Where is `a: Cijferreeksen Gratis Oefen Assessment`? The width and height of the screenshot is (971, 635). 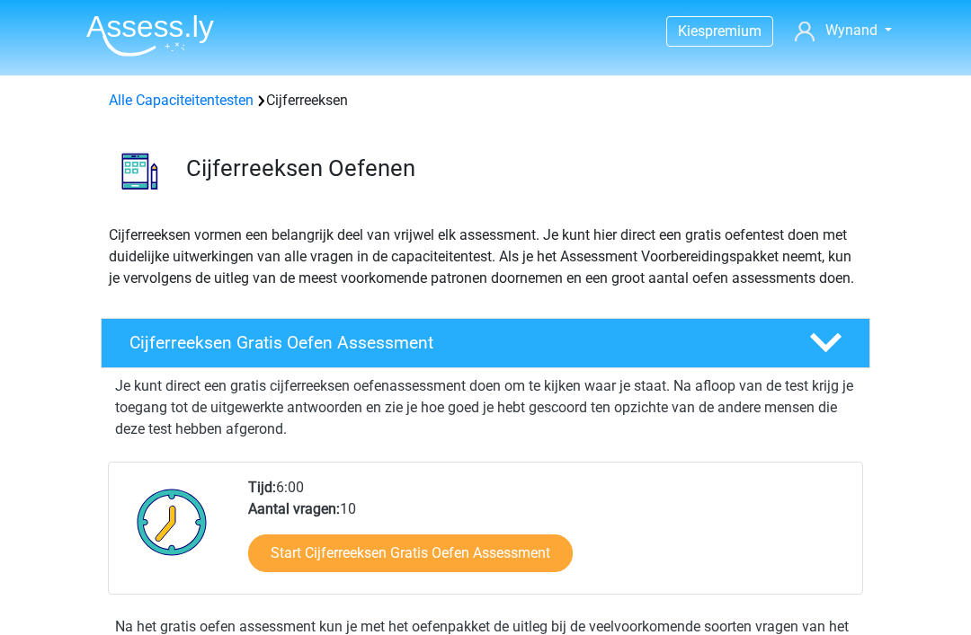
a: Cijferreeksen Gratis Oefen Assessment is located at coordinates (485, 343).